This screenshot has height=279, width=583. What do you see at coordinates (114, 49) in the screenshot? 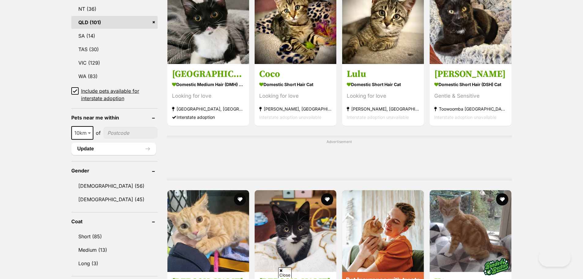
I see `a: TAS (30)` at bounding box center [114, 49].